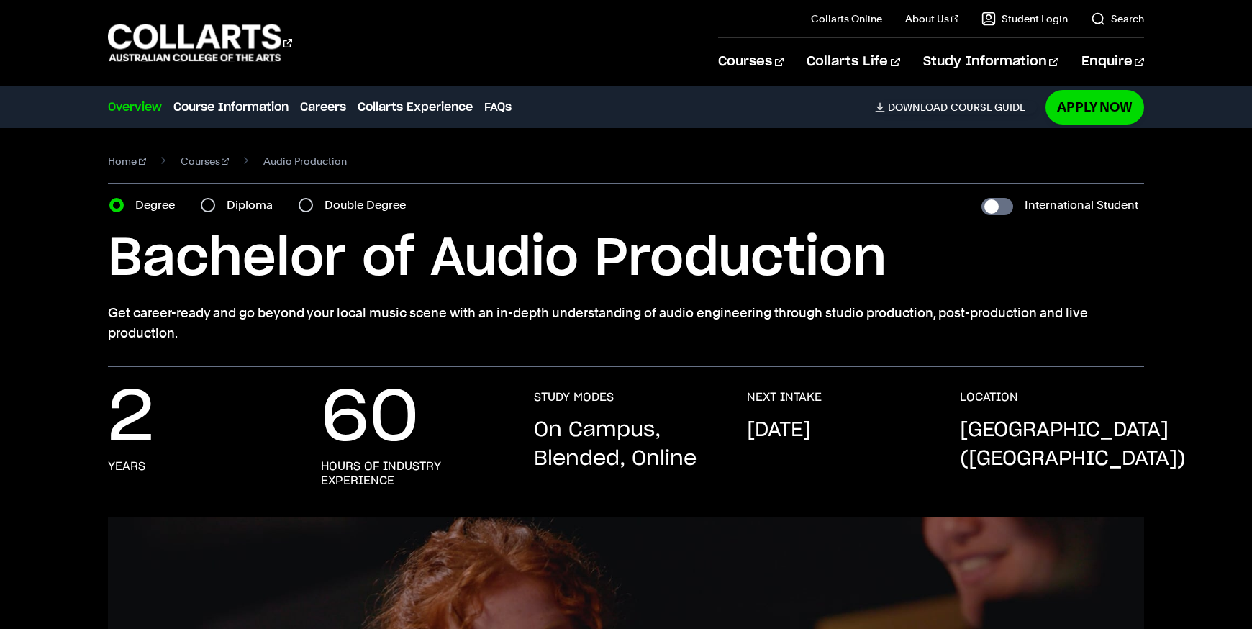  Describe the element at coordinates (498, 107) in the screenshot. I see `a: FAQs` at that location.